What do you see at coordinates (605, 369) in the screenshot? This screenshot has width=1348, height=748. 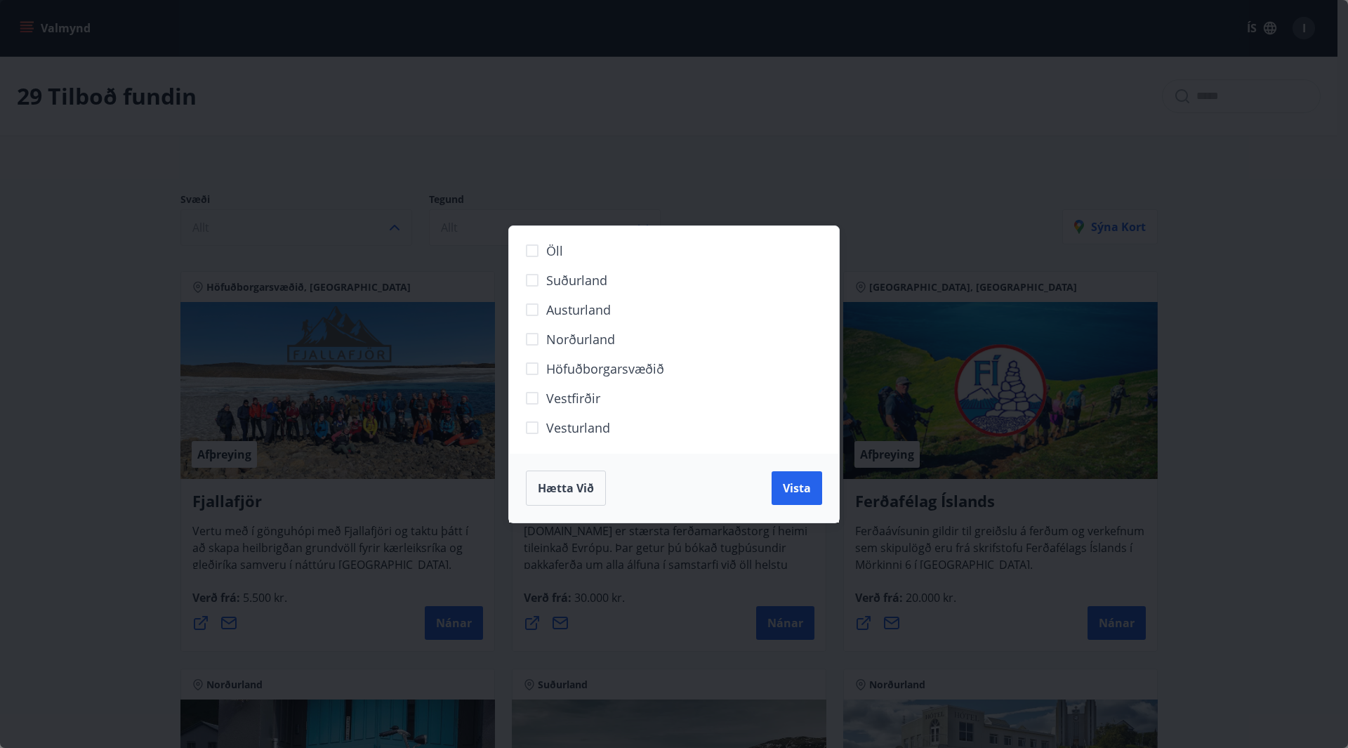 I see `span: Höfuðborgarsvæðið` at bounding box center [605, 369].